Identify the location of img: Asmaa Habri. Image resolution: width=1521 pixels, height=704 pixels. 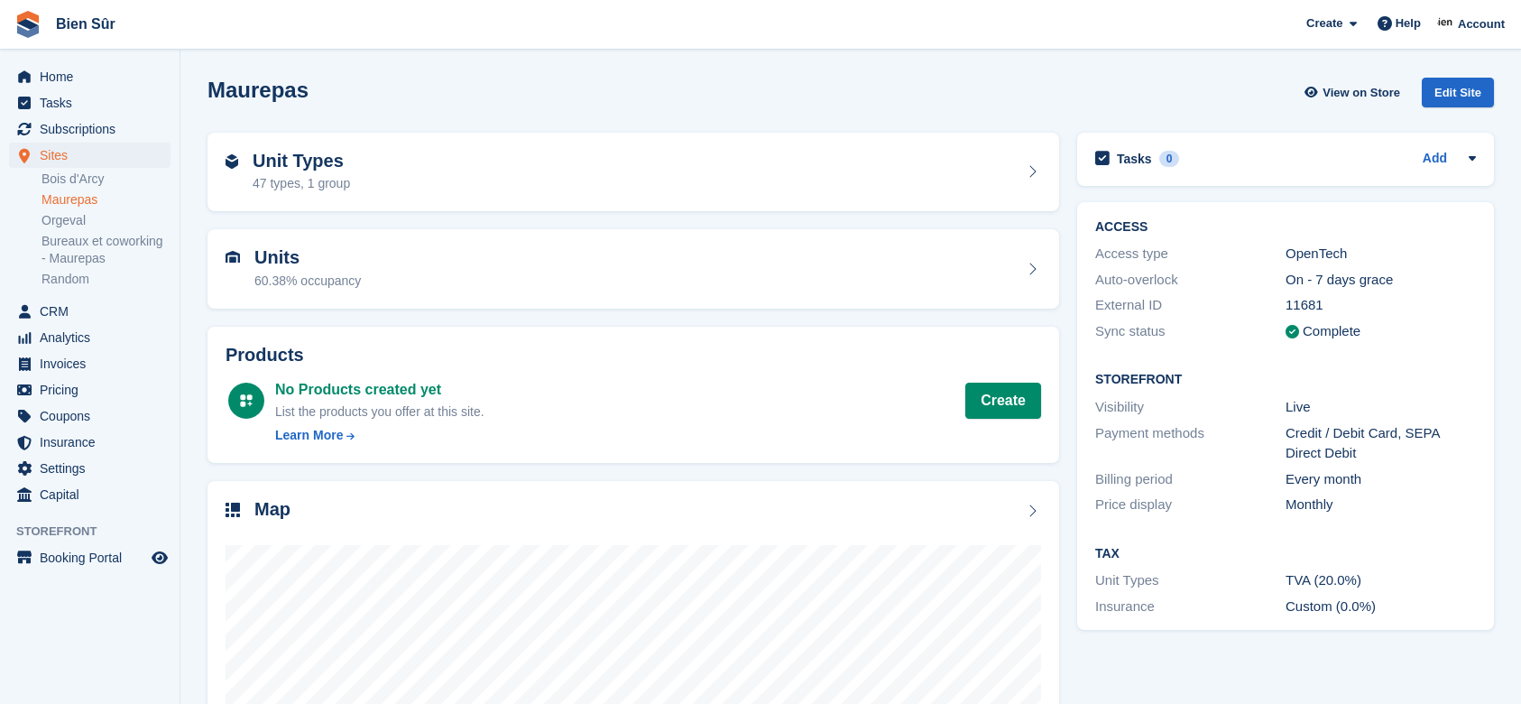
(1446, 23).